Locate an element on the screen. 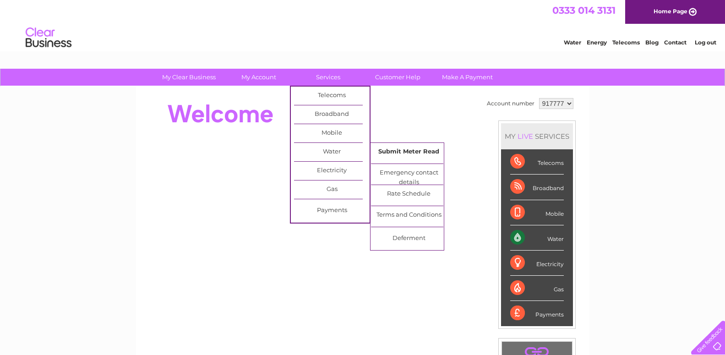 This screenshot has height=355, width=725. a: Emergency contact details is located at coordinates (409, 173).